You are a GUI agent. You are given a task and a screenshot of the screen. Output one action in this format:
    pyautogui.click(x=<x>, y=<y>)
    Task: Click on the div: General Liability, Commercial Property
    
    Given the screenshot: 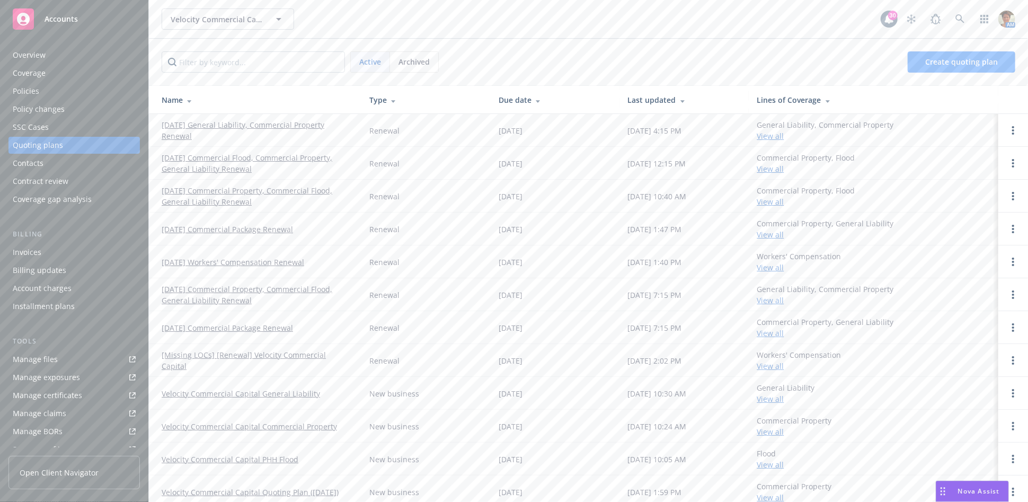 What is the action you would take?
    pyautogui.click(x=826, y=130)
    